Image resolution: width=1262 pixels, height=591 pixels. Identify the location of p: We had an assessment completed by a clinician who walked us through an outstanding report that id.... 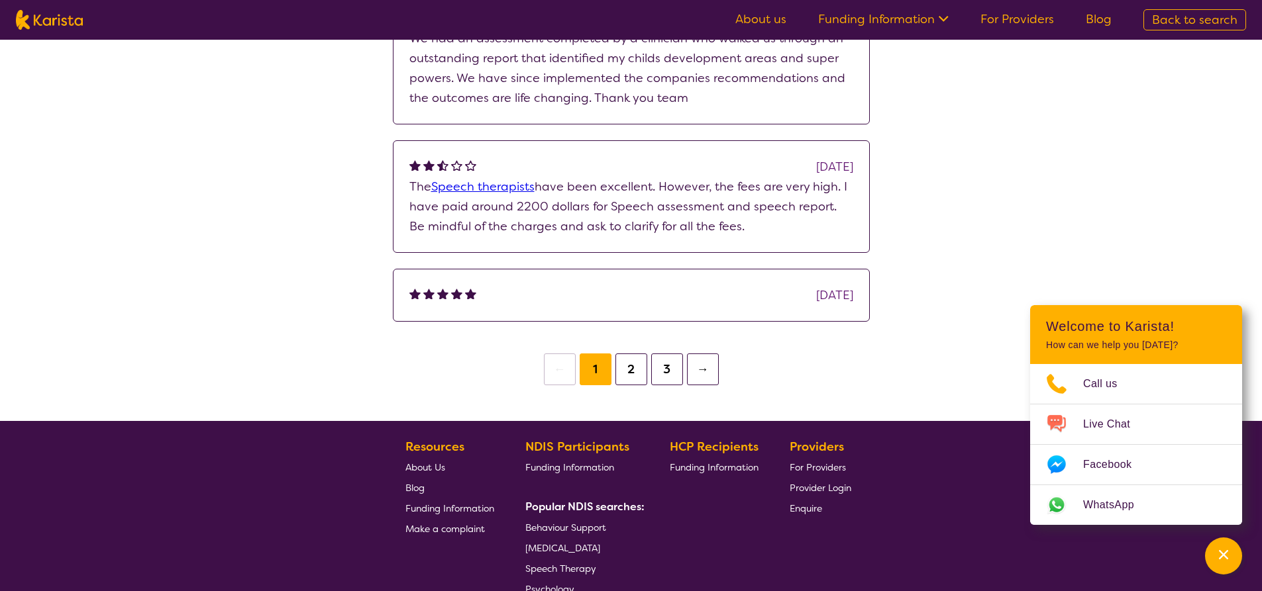
(631, 68).